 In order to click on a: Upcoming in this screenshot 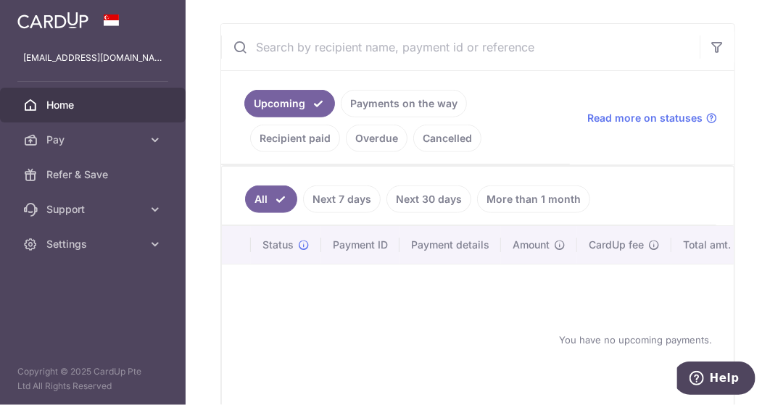, I will do `click(289, 104)`.